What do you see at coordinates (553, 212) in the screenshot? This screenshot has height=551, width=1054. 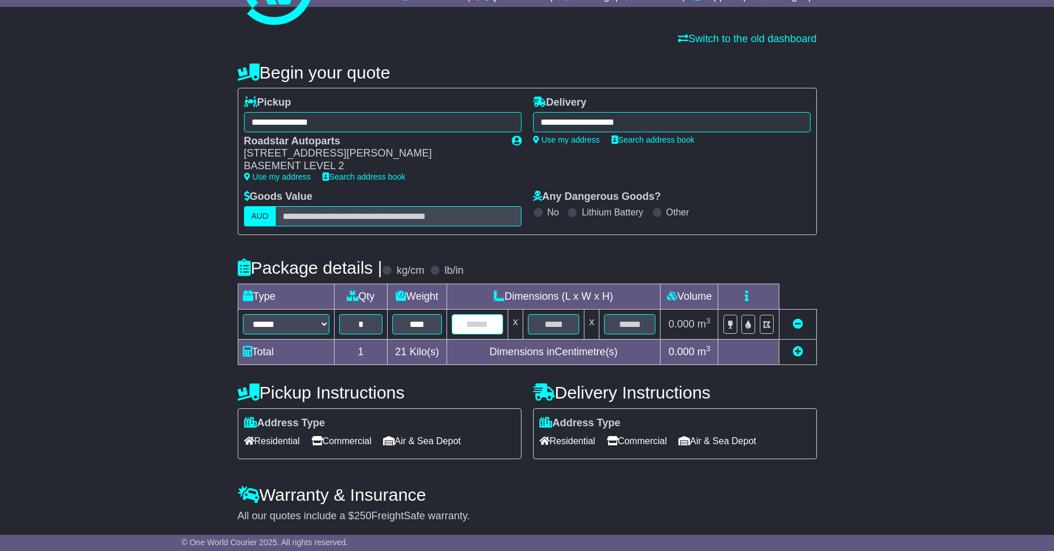 I see `label: No` at bounding box center [553, 212].